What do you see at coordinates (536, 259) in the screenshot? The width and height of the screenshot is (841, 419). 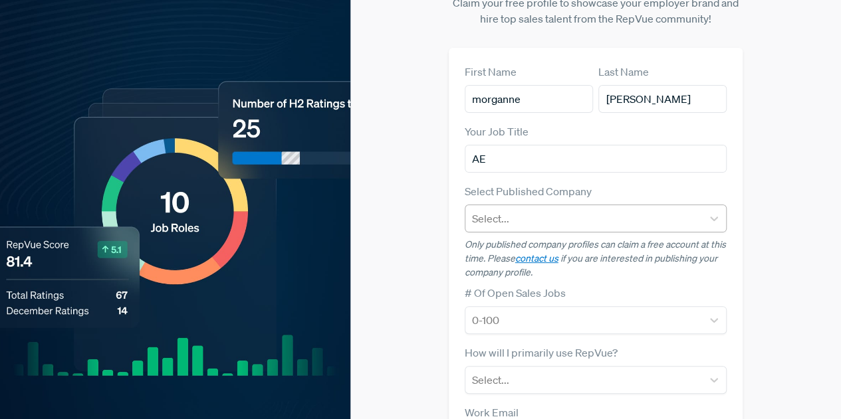 I see `a: contact us` at bounding box center [536, 259].